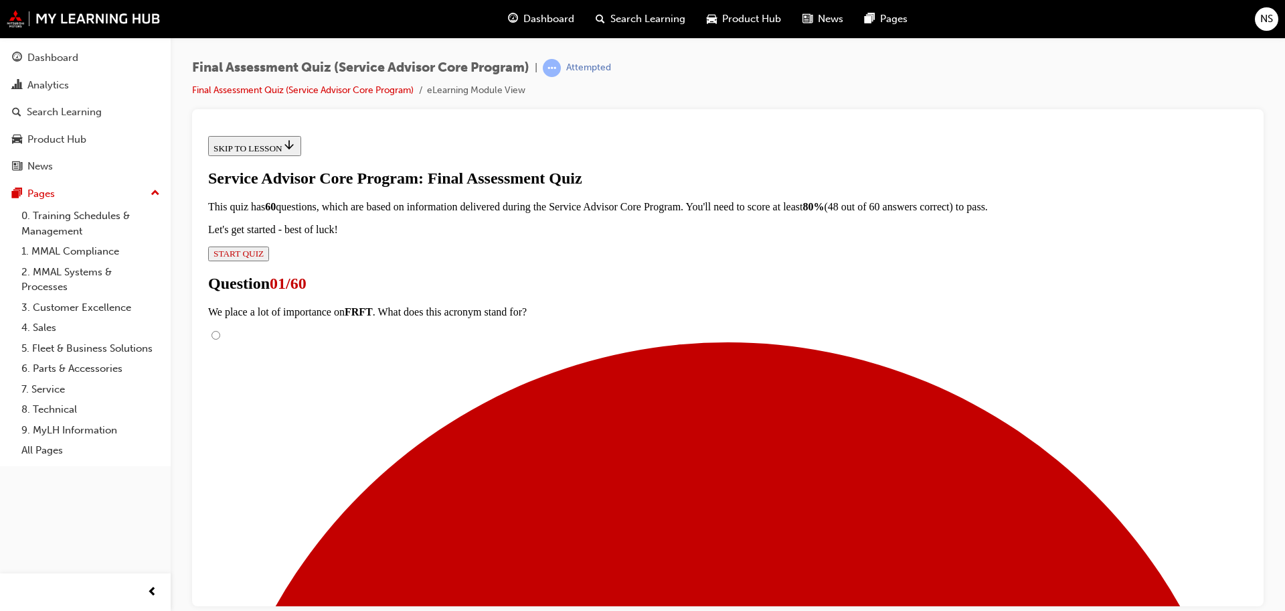  Describe the element at coordinates (152, 592) in the screenshot. I see `span: prev-icon` at that location.